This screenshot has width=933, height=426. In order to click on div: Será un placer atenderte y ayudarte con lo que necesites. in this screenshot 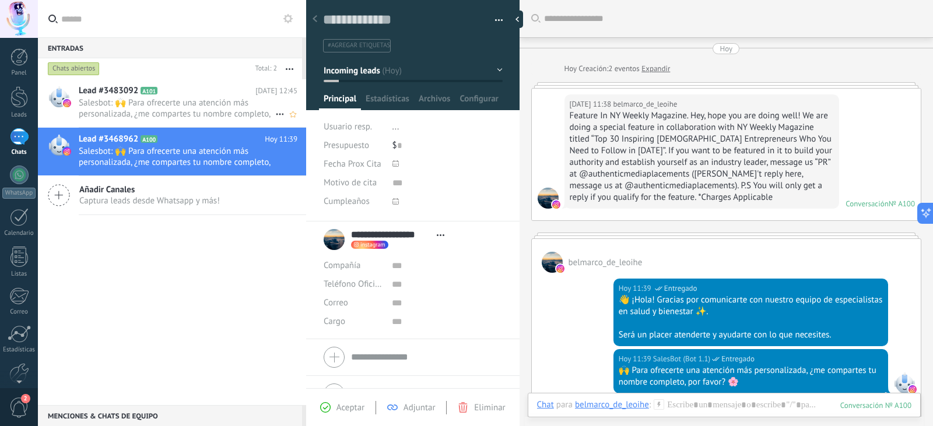, I will do `click(750, 335)`.